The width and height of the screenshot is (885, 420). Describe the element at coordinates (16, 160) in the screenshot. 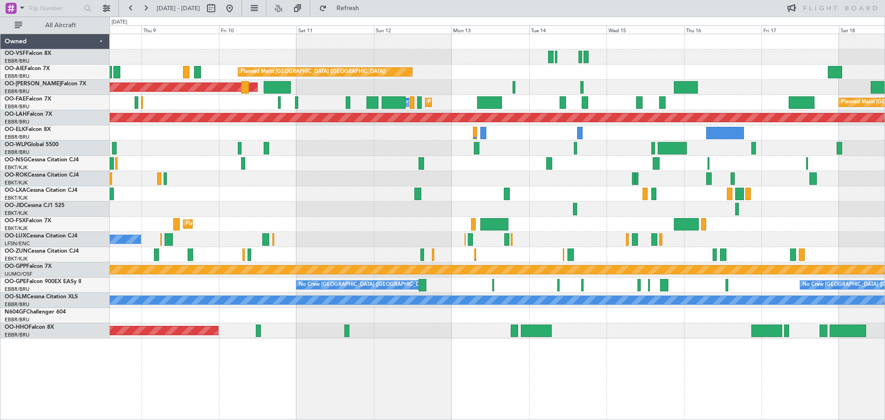

I see `span: OO-NSG` at that location.